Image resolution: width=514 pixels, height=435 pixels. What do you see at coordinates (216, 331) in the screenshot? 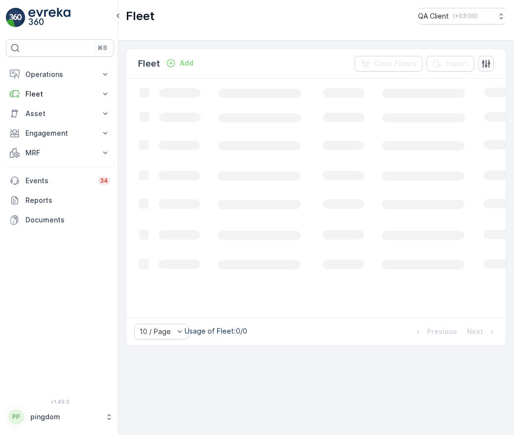
I see `p: Usage of Fleet : 0/0` at bounding box center [216, 331].